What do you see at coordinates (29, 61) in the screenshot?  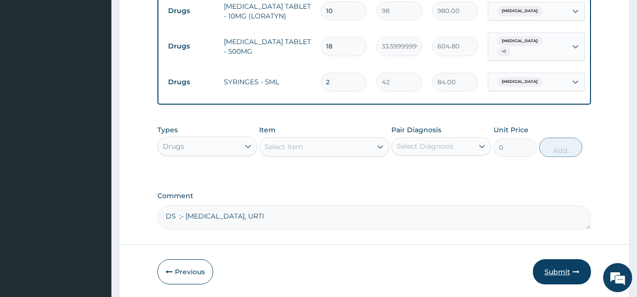 I see `img: d_794563401_company_1708531726252_794563401` at bounding box center [29, 61].